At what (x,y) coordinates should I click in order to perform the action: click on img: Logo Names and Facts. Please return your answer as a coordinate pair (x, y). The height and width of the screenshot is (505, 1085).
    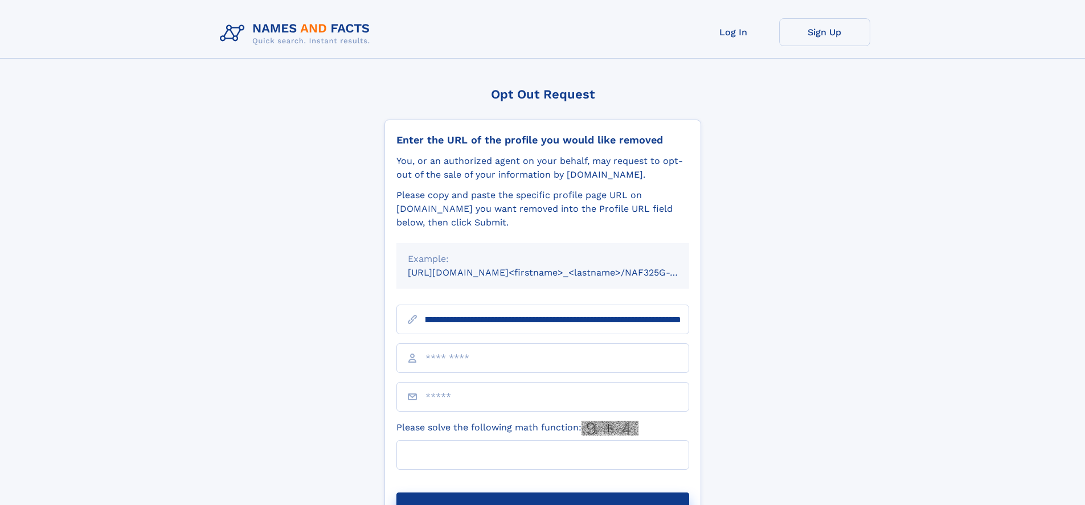
    Looking at the image, I should click on (297, 34).